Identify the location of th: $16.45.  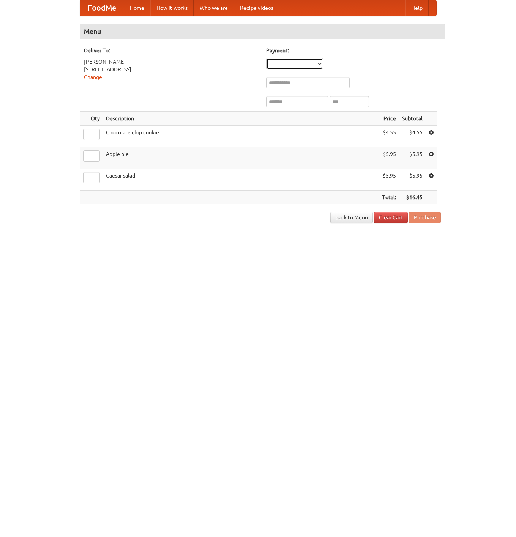
(412, 197).